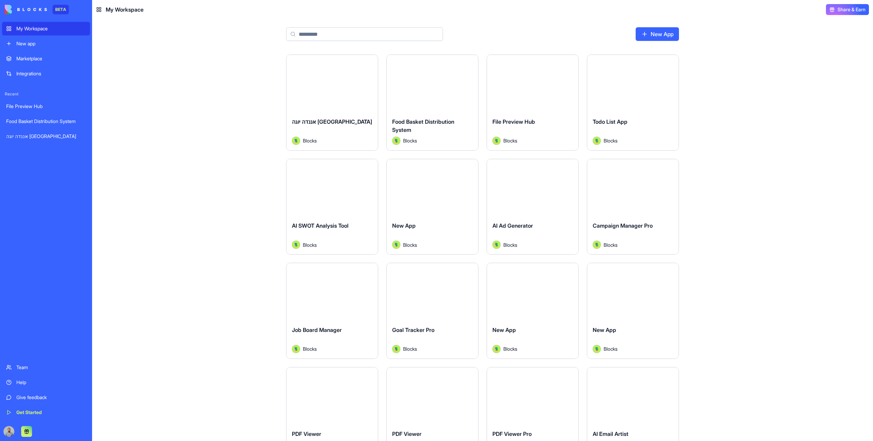 Image resolution: width=873 pixels, height=441 pixels. What do you see at coordinates (46, 74) in the screenshot?
I see `a: Integrations` at bounding box center [46, 74].